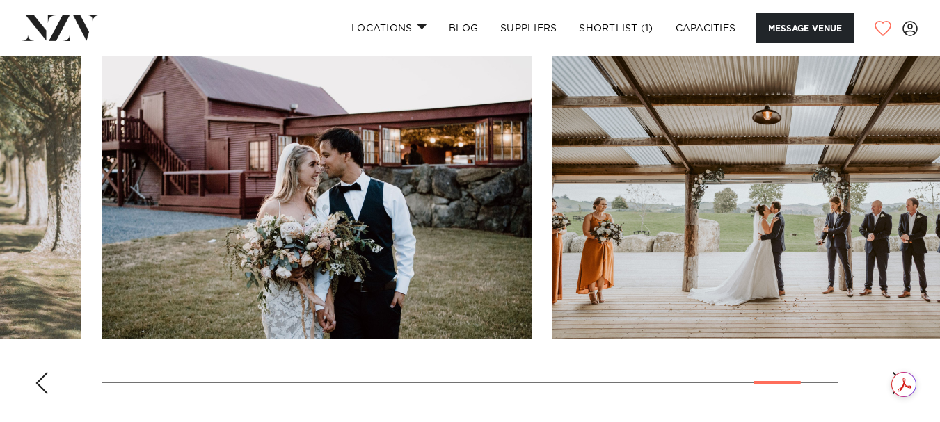  Describe the element at coordinates (706, 28) in the screenshot. I see `a: Capacities` at that location.